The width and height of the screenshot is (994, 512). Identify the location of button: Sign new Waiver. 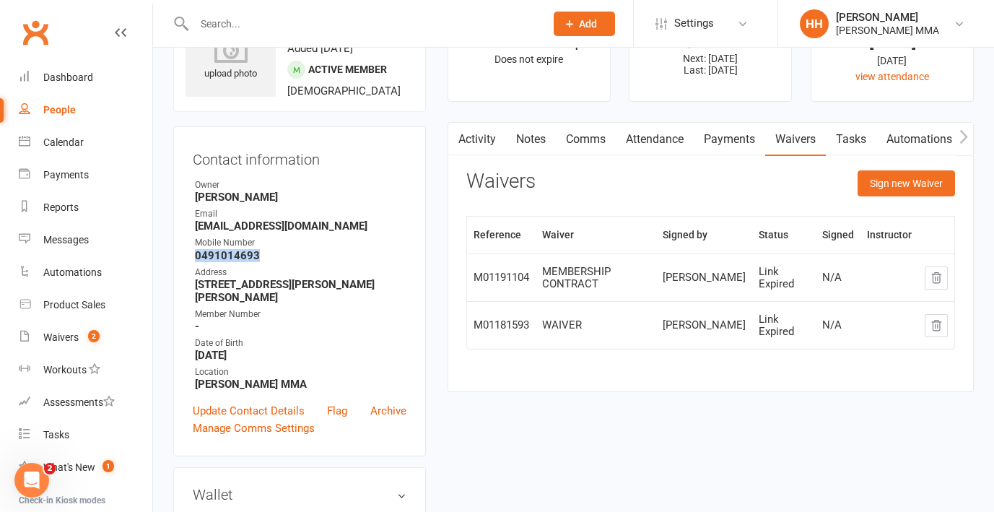
(906, 183).